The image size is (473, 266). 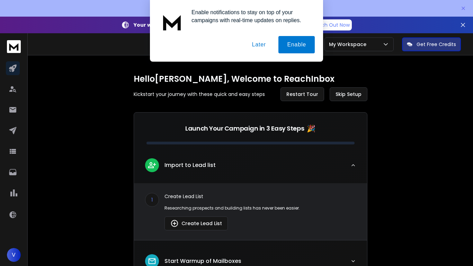 I want to click on p: Kickstart your journey with these quick and easy steps, so click(x=199, y=94).